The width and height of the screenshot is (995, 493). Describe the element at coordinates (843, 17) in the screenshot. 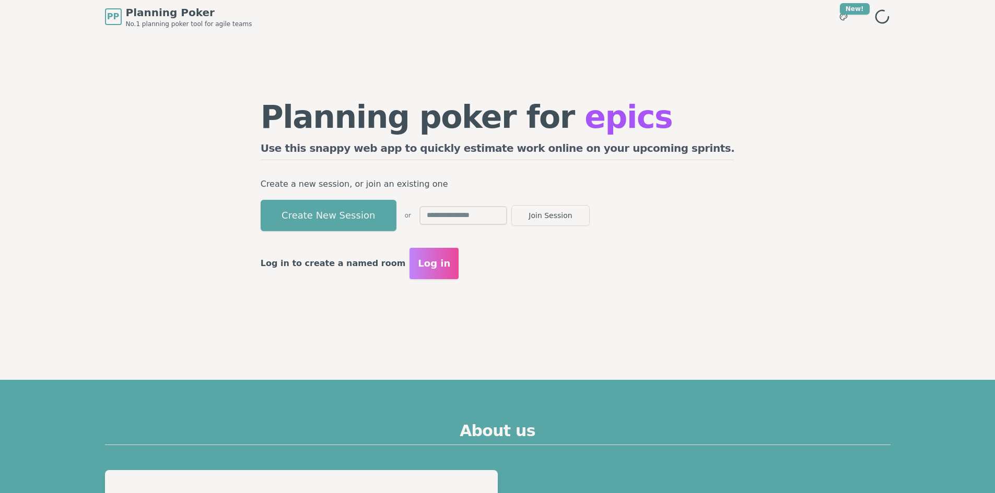

I see `button: New!` at that location.